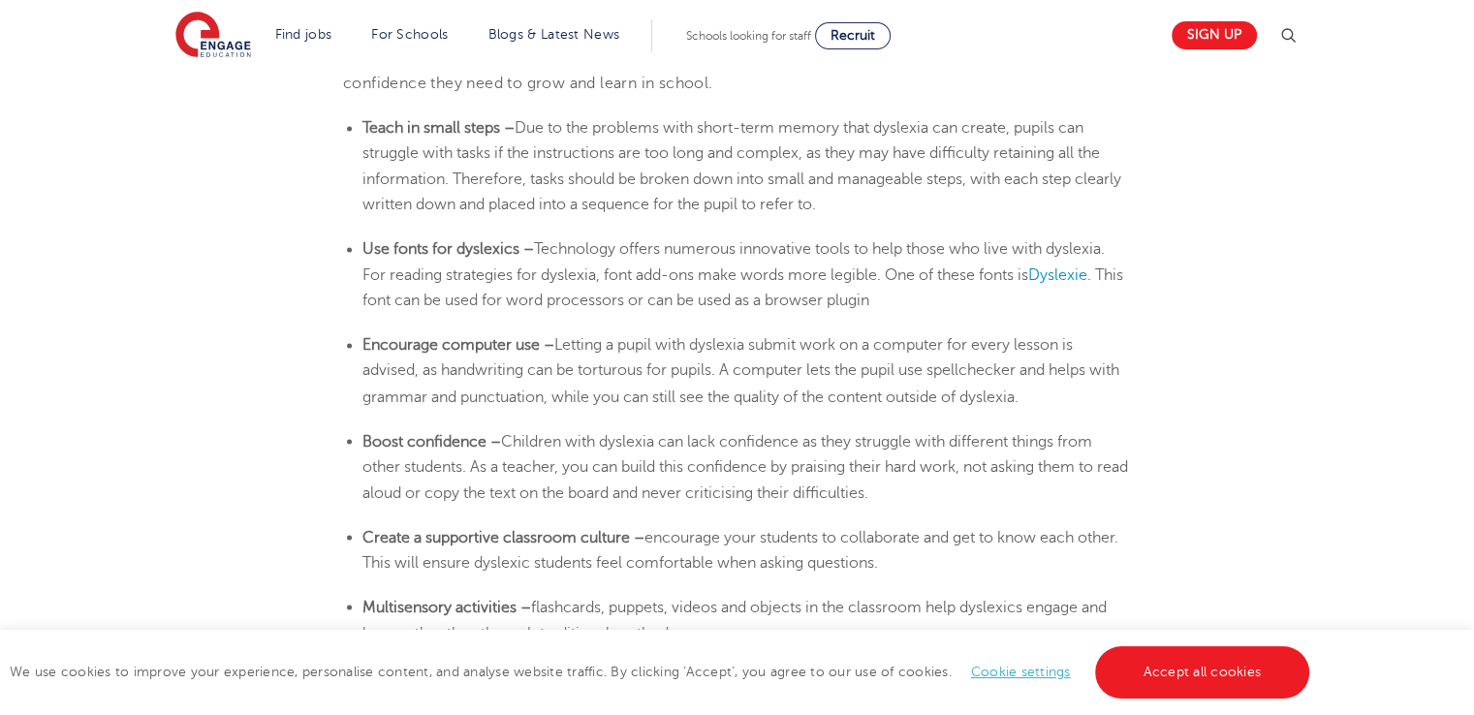  Describe the element at coordinates (438, 128) in the screenshot. I see `b: Teach in small steps –` at that location.